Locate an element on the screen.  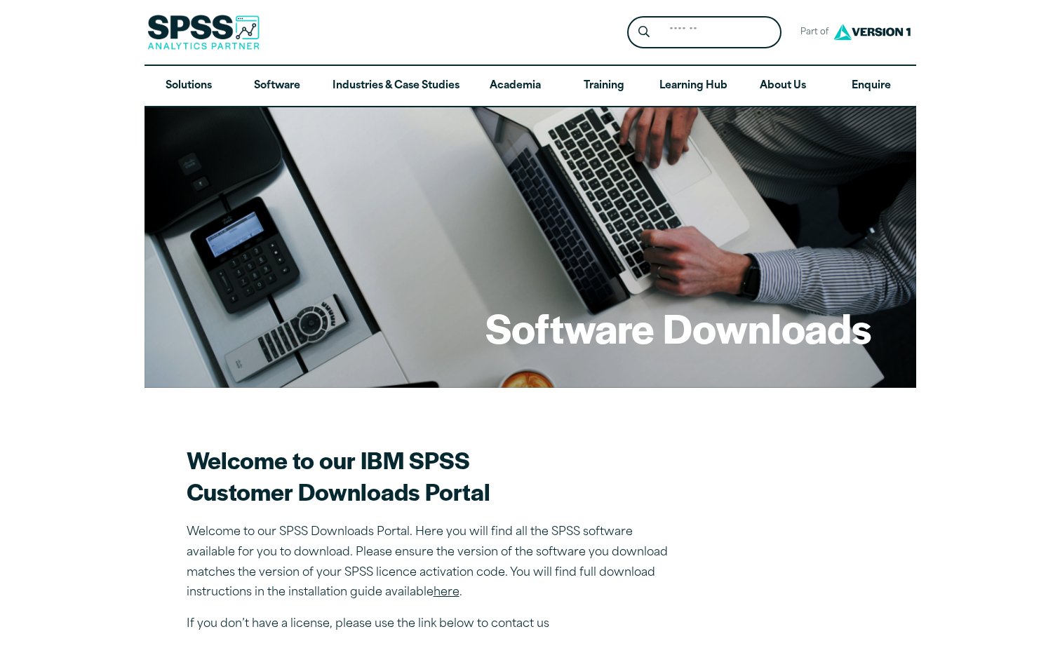
img: Version1 Logo is located at coordinates (872, 32).